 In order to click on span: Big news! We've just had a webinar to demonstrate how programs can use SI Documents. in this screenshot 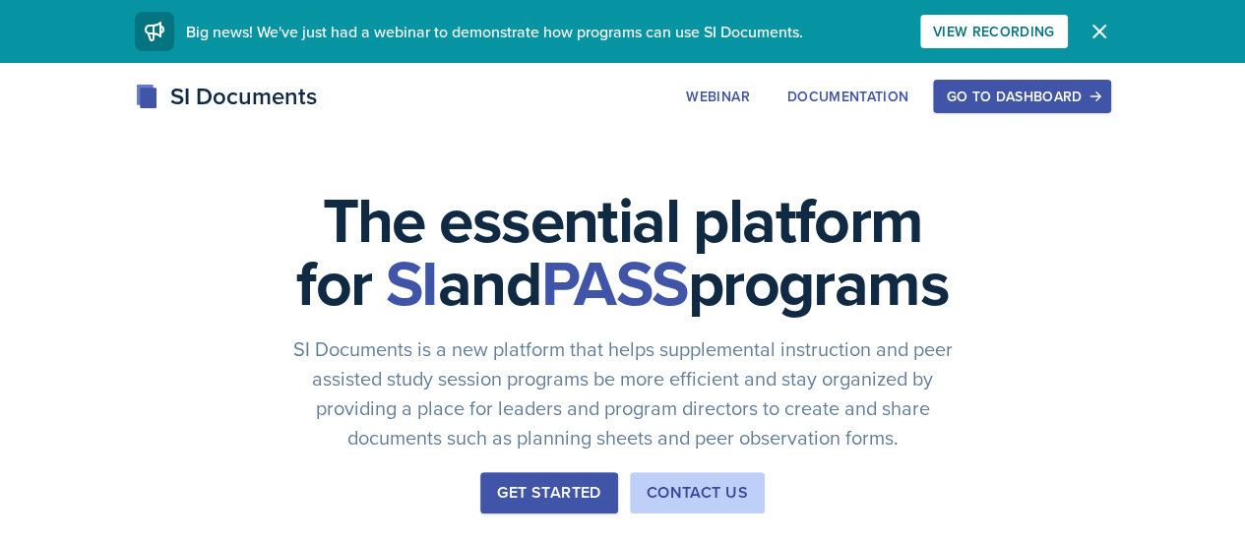, I will do `click(494, 31)`.